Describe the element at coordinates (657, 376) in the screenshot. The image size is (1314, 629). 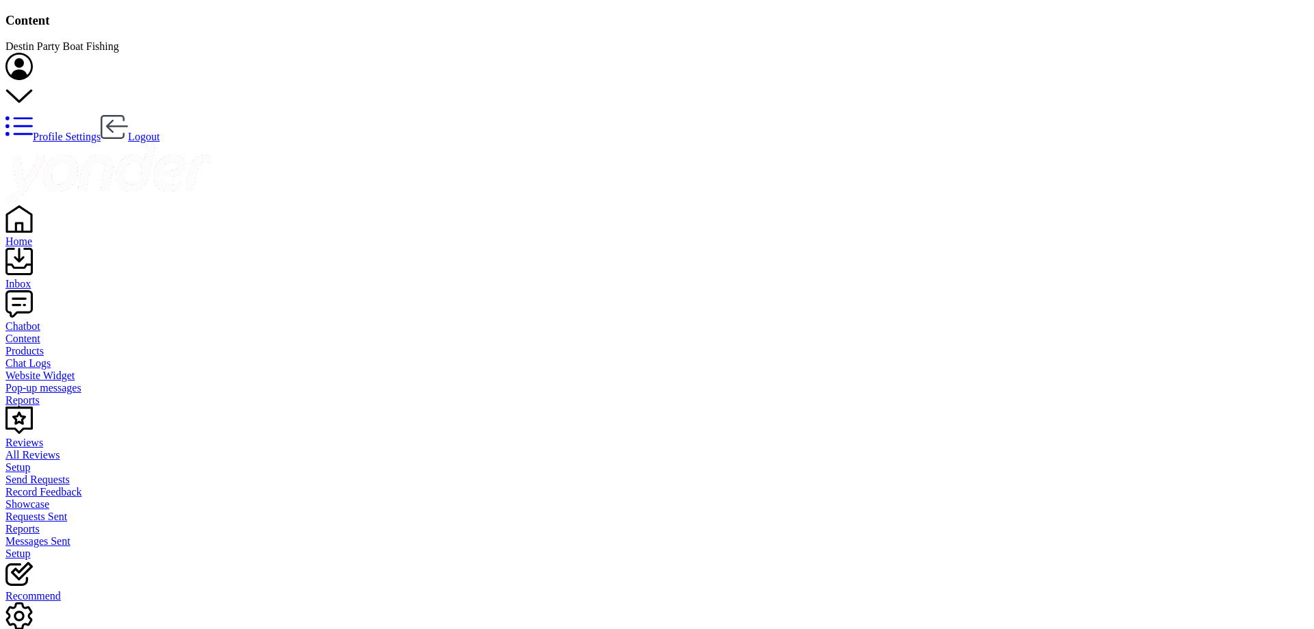
I see `a: Website Widget` at that location.